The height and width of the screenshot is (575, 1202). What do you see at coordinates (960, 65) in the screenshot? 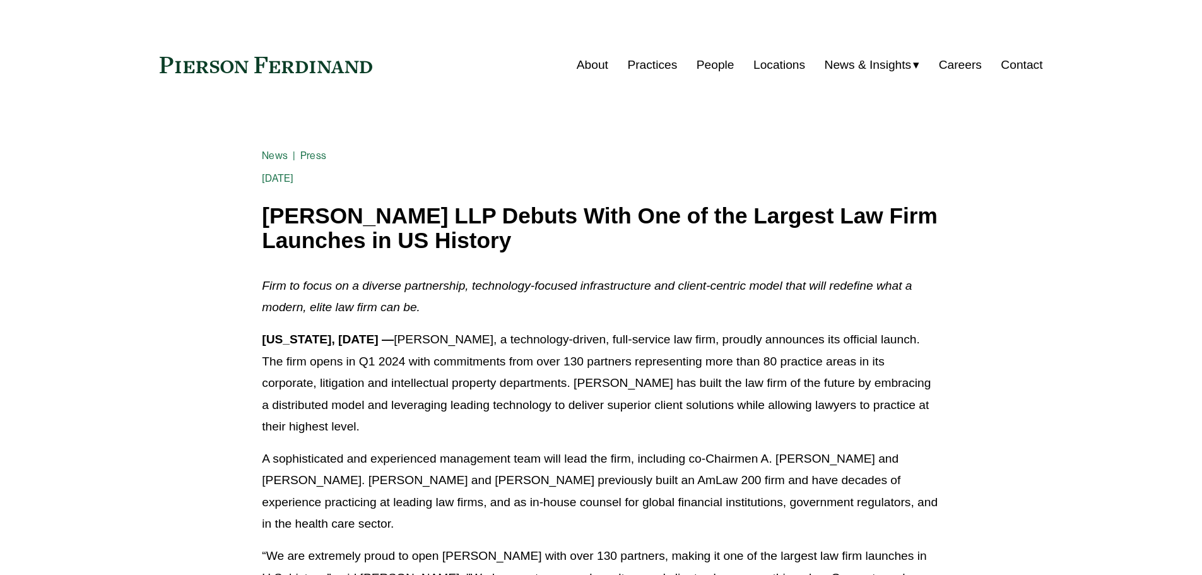
I see `a: Careers` at bounding box center [960, 65].